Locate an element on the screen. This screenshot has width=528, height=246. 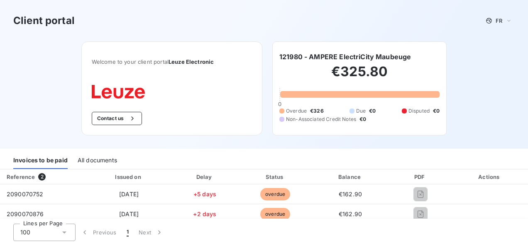
div: Invoices to be paid is located at coordinates (40, 161).